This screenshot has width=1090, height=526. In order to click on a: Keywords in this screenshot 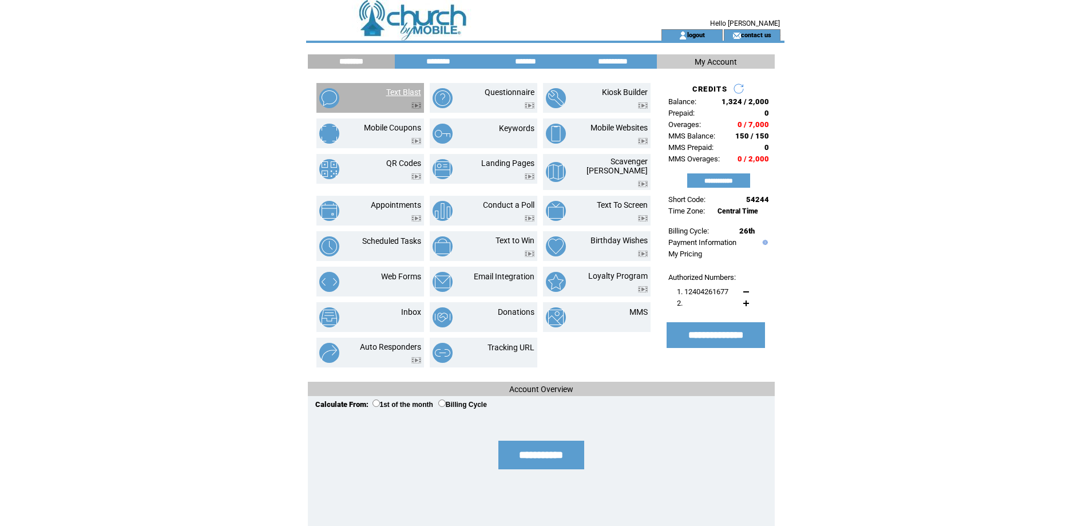, I will do `click(517, 128)`.